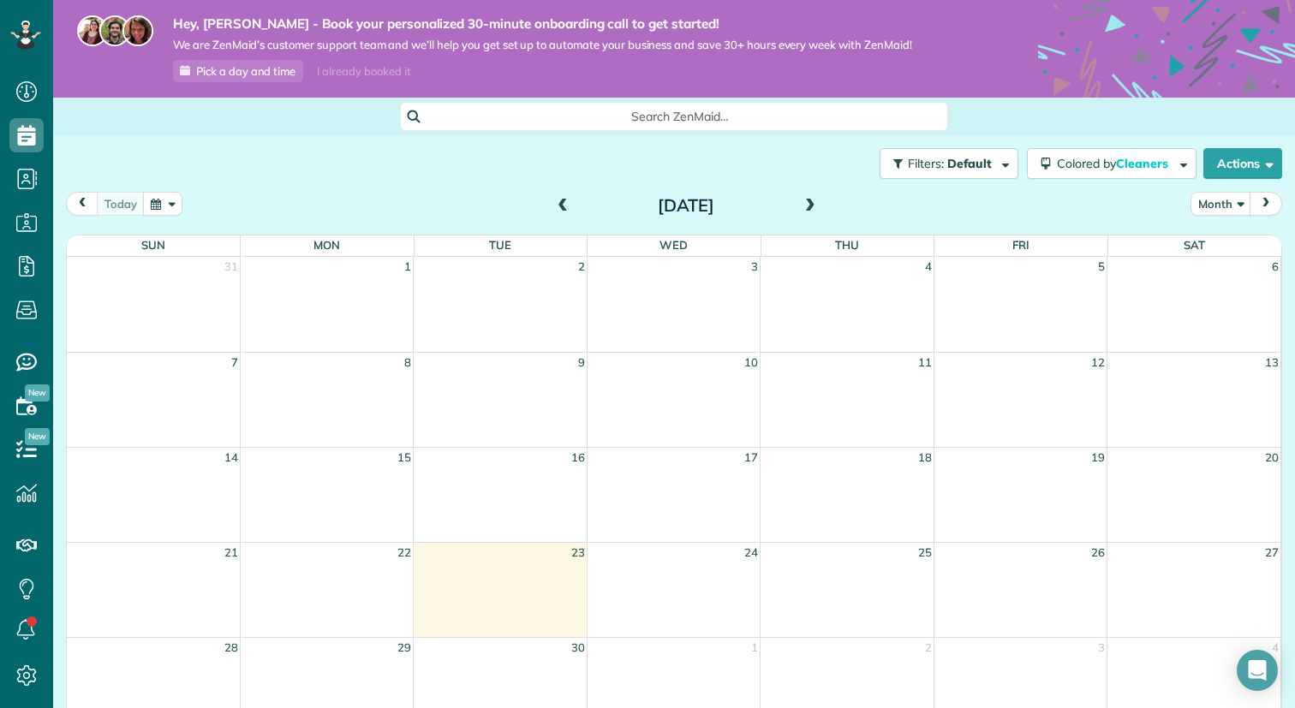 Image resolution: width=1295 pixels, height=708 pixels. Describe the element at coordinates (1098, 457) in the screenshot. I see `a: 19` at that location.